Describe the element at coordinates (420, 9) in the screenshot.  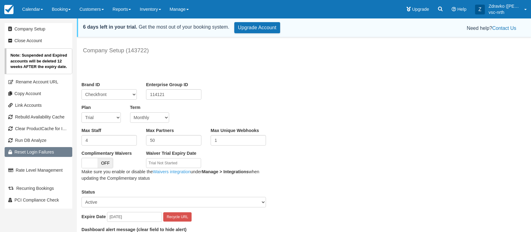
I see `span: Upgrade` at that location.